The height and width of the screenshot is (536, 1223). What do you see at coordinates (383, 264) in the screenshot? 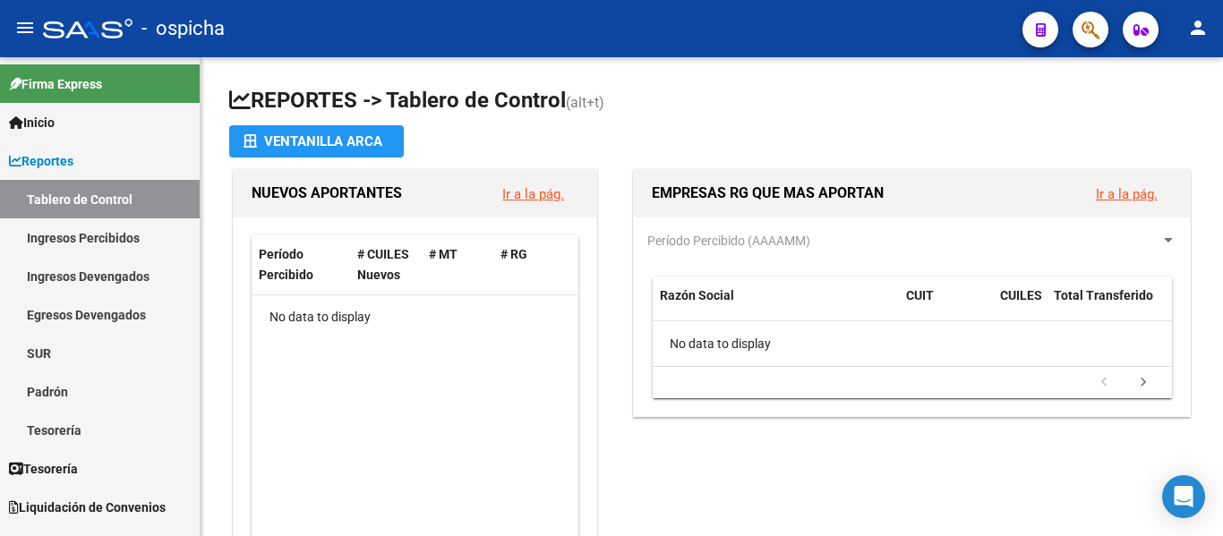
I see `span: # CUILES Nuevos` at bounding box center [383, 264].